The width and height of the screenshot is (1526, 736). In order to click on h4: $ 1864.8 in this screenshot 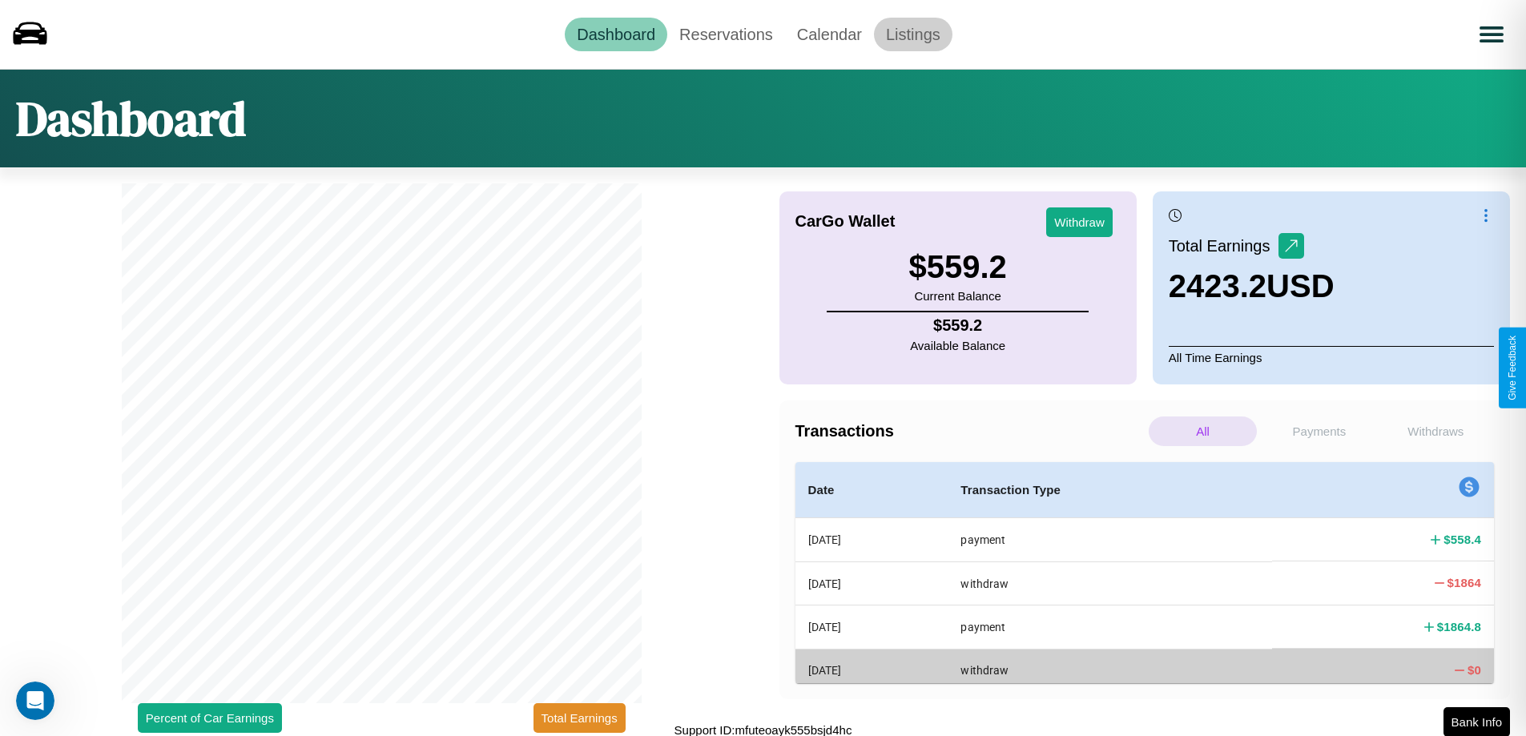, I will do `click(1459, 626)`.